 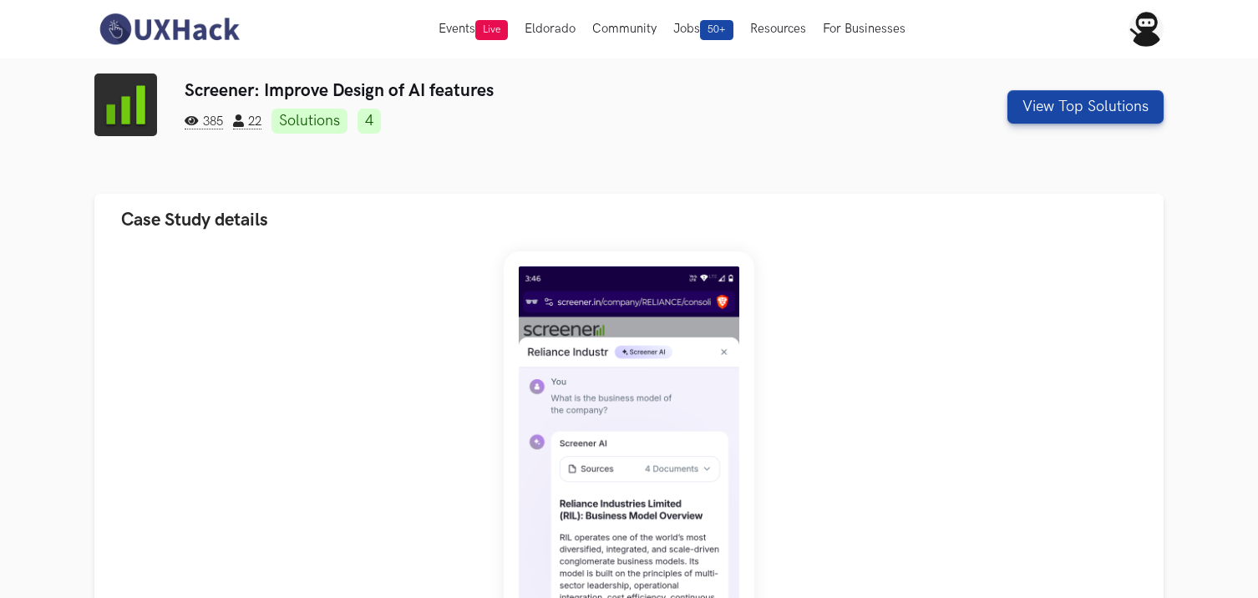 I want to click on span: 22, so click(x=247, y=122).